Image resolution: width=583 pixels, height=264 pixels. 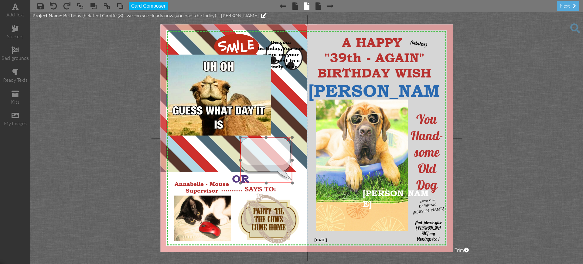 I want to click on span: "39th - AGAIN", so click(x=374, y=58).